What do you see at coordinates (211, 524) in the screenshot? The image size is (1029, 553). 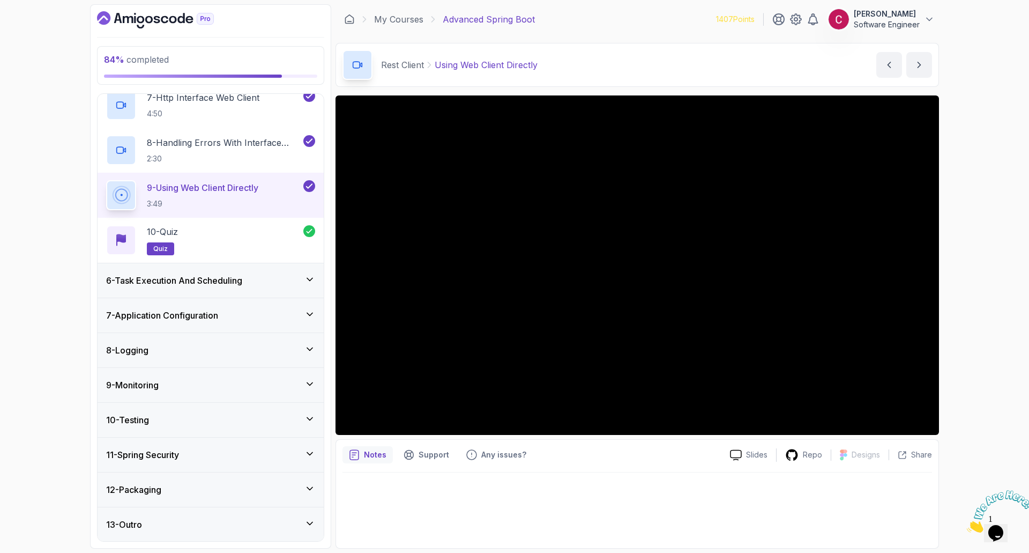 I see `button: 13-Outro` at bounding box center [211, 524].